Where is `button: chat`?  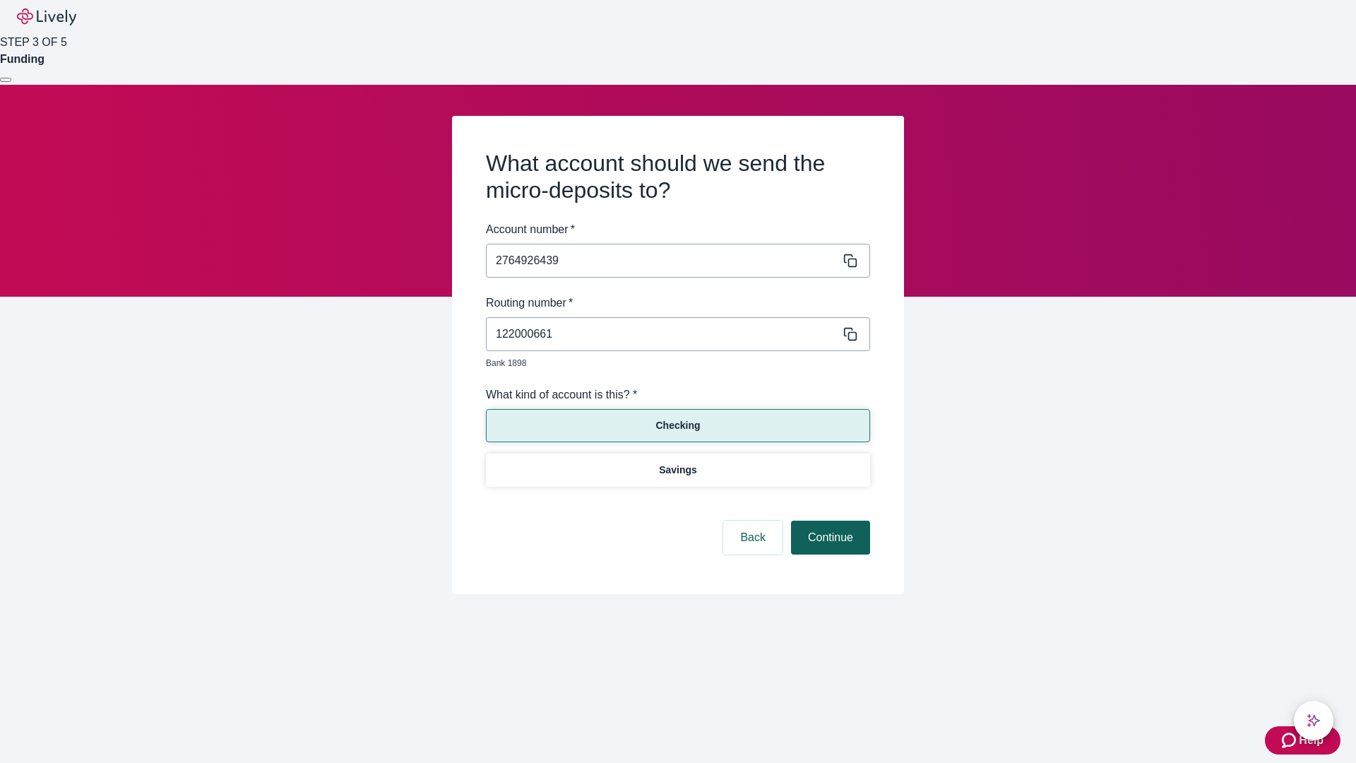
button: chat is located at coordinates (1314, 721).